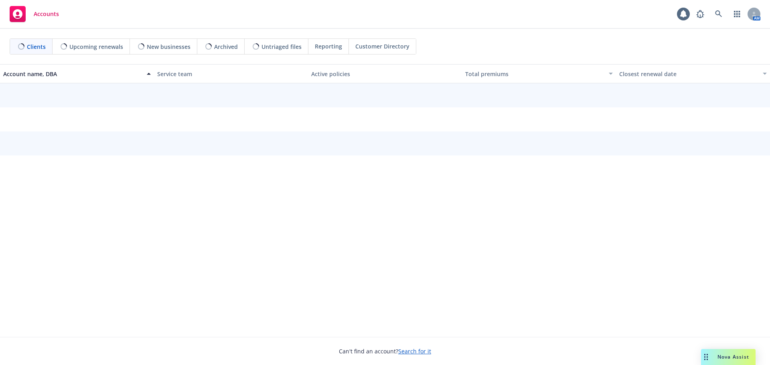 The image size is (770, 365). What do you see at coordinates (737, 14) in the screenshot?
I see `a: Switch app` at bounding box center [737, 14].